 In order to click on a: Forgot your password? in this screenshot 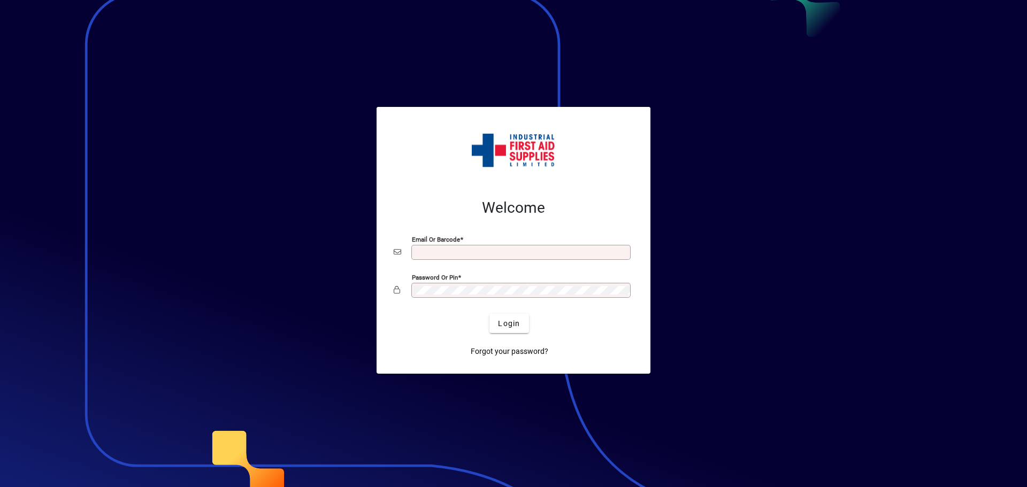, I will do `click(509, 351)`.